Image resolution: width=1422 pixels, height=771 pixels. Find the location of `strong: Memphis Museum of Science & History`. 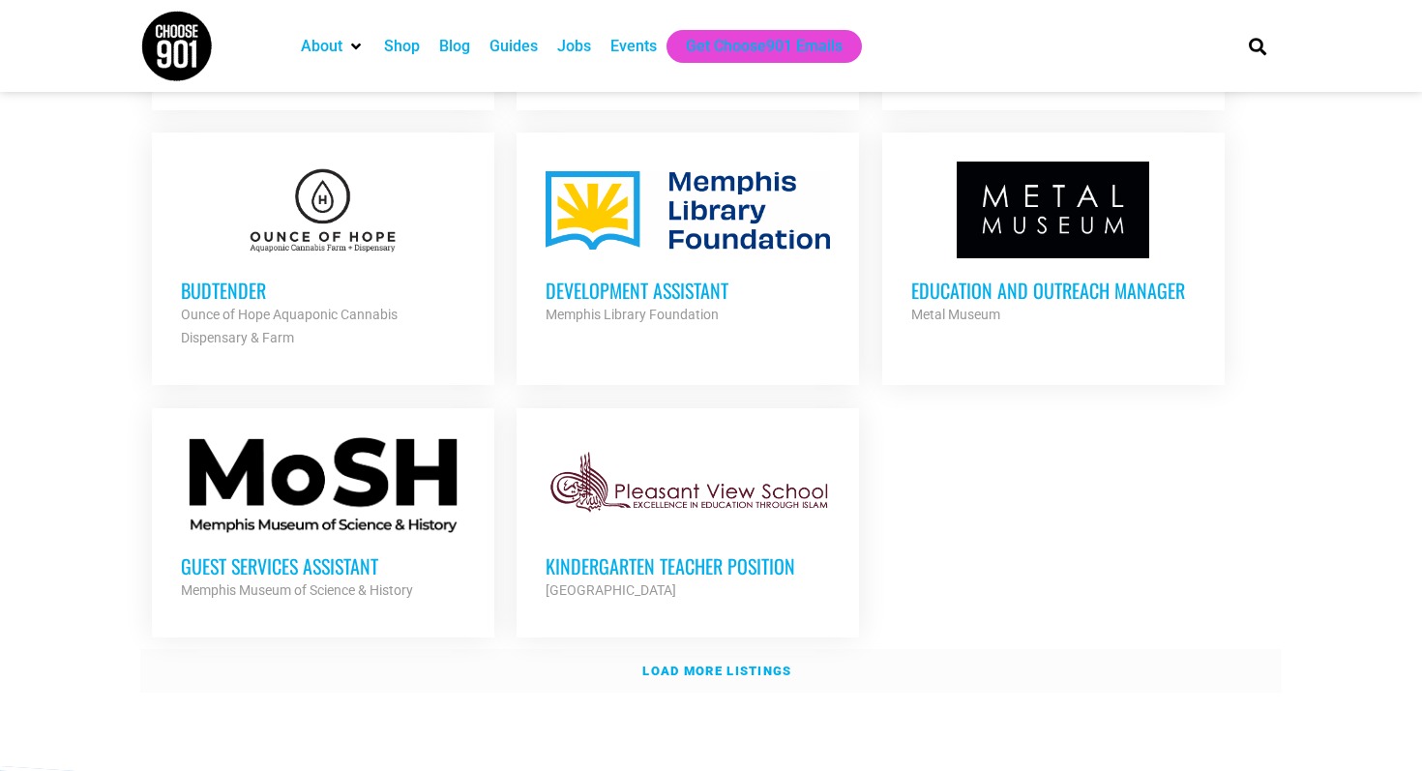

strong: Memphis Museum of Science & History is located at coordinates (297, 590).